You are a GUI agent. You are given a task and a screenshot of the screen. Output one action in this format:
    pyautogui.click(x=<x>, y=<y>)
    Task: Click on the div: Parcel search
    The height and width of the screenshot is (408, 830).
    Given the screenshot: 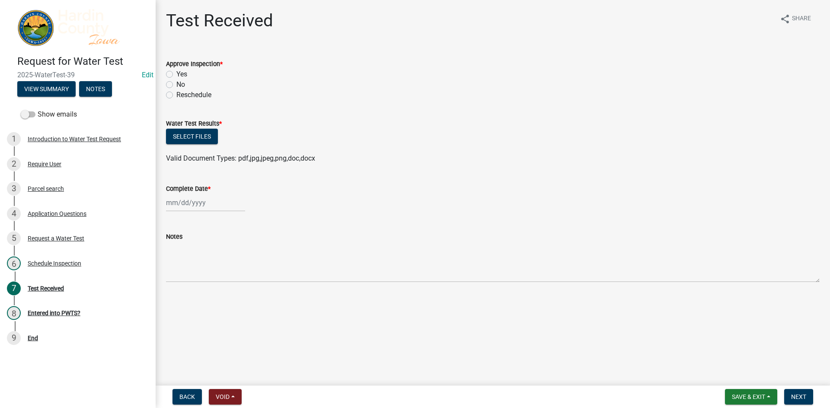 What is the action you would take?
    pyautogui.click(x=46, y=189)
    